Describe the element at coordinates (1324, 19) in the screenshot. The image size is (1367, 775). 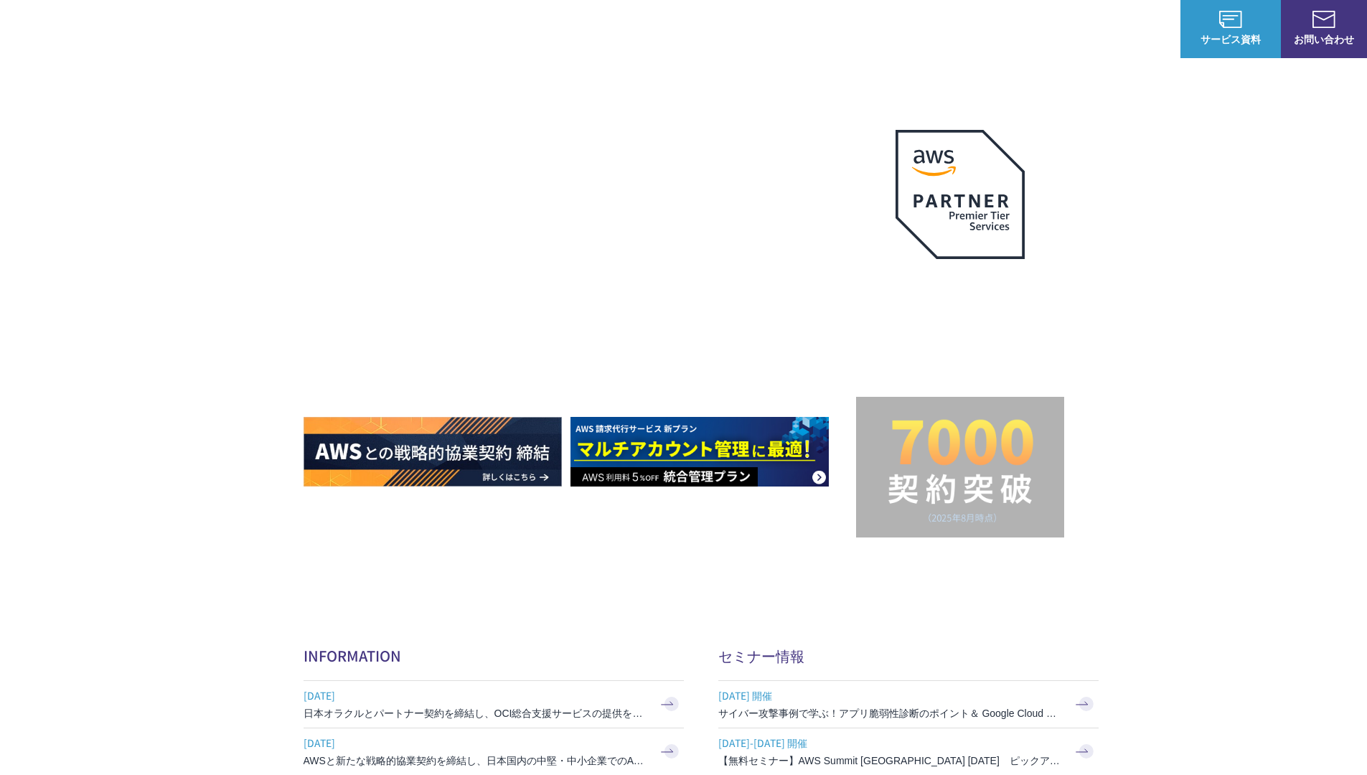
I see `img: お問い合わせ` at that location.